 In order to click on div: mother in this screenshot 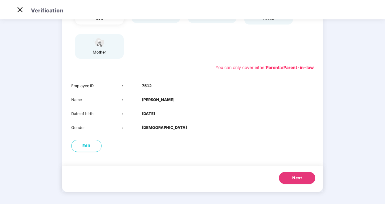, I will do `click(99, 52)`.